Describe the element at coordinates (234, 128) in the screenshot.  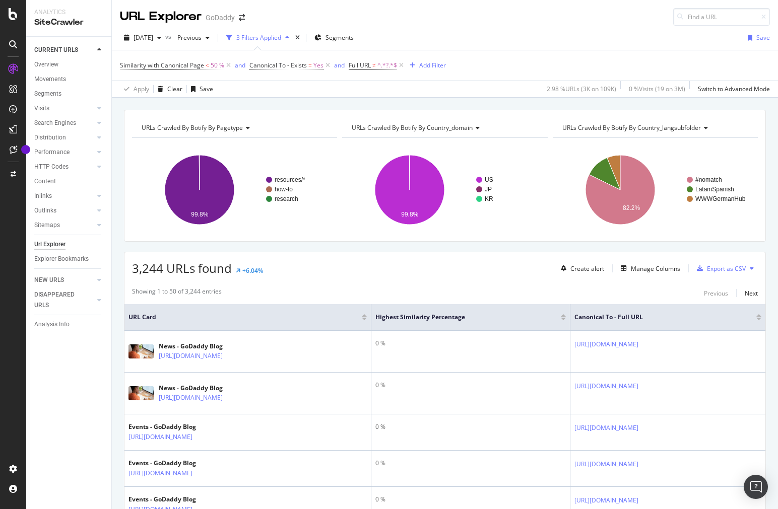
I see `h4: URLs Crawled By Botify By pagetype` at that location.